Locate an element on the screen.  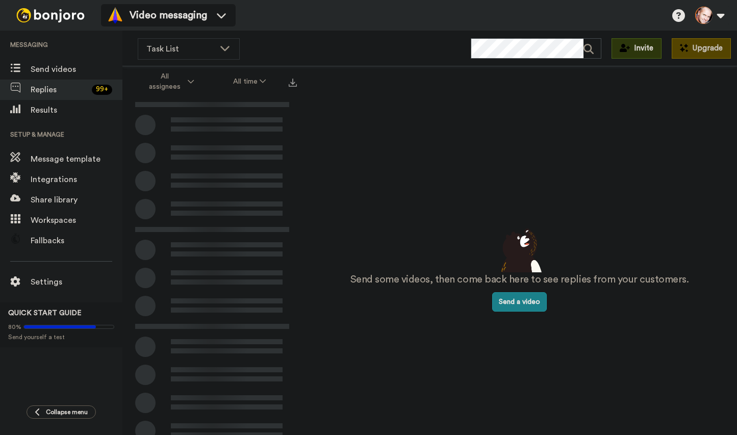
img: export.svg is located at coordinates (293, 83).